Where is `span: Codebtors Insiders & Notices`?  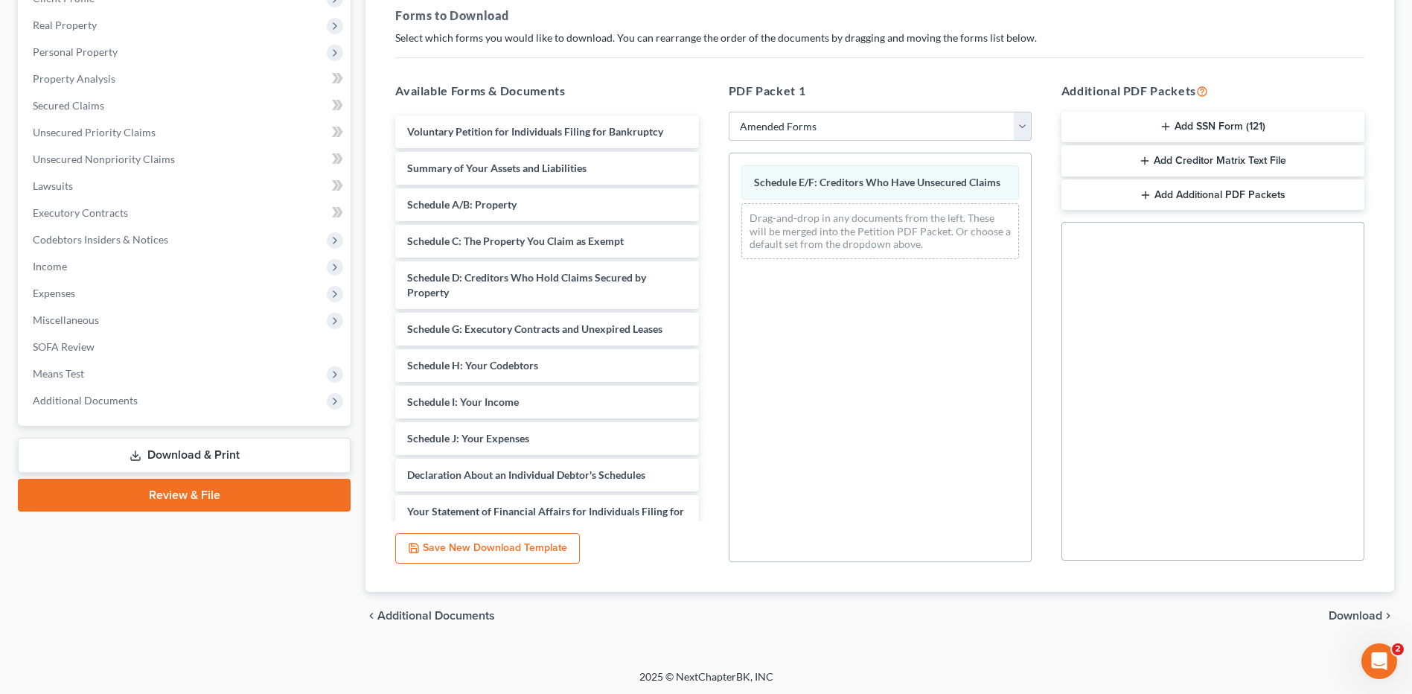
span: Codebtors Insiders & Notices is located at coordinates (100, 239).